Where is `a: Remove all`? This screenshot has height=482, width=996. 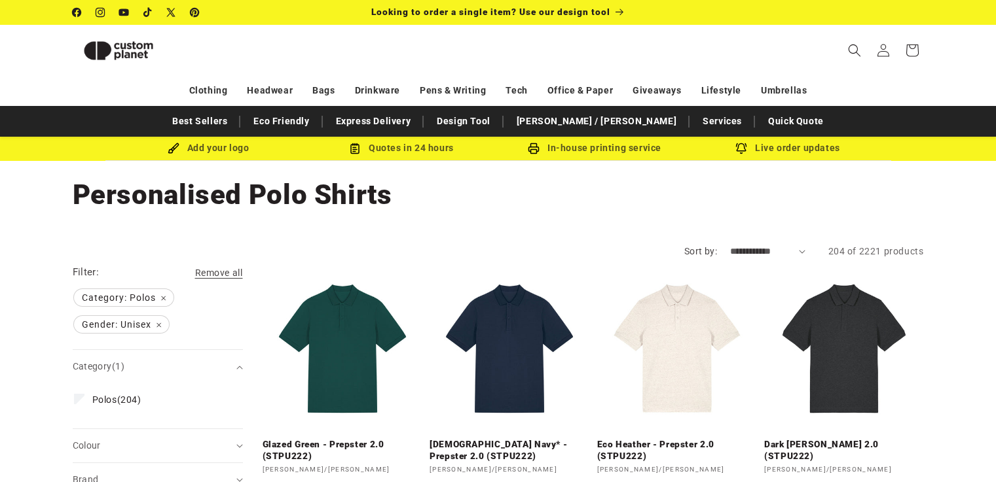 a: Remove all is located at coordinates (219, 273).